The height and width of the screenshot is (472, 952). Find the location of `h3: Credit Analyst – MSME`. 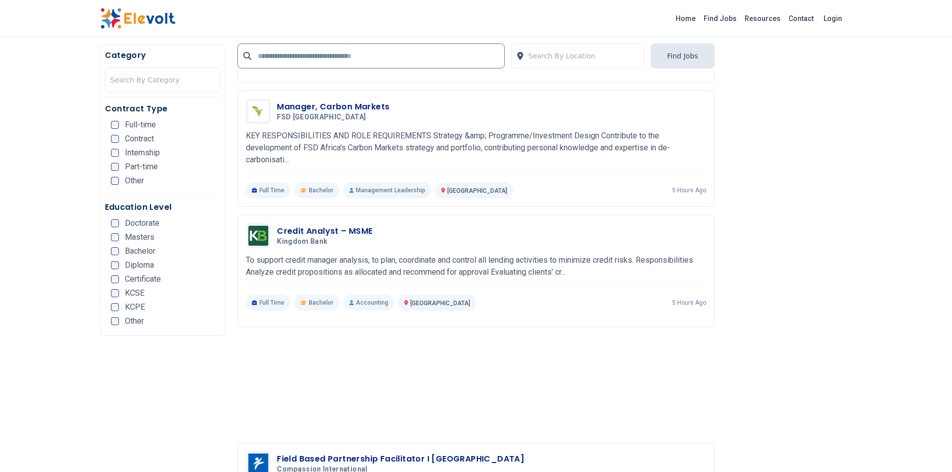

h3: Credit Analyst – MSME is located at coordinates (324, 231).